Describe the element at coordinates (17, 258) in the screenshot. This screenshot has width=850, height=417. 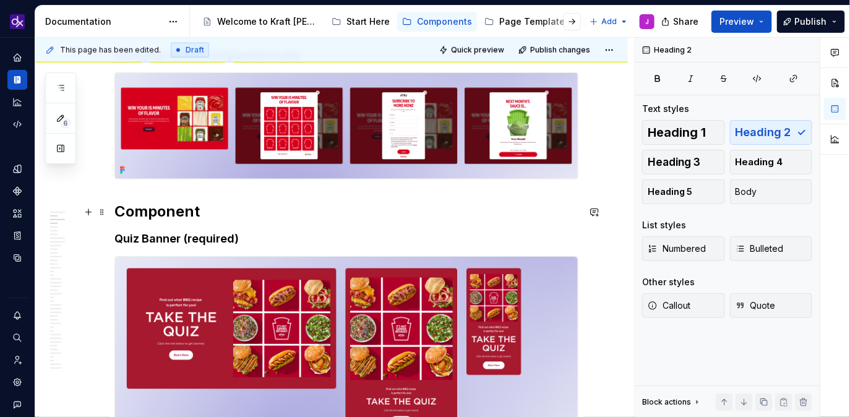
I see `div: Data sources` at that location.